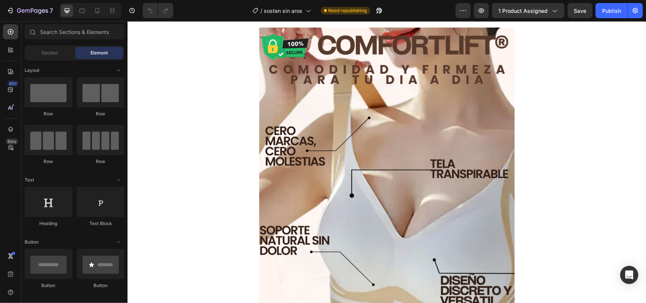 Image resolution: width=646 pixels, height=303 pixels. What do you see at coordinates (348, 11) in the screenshot?
I see `span: Need republishing` at bounding box center [348, 11].